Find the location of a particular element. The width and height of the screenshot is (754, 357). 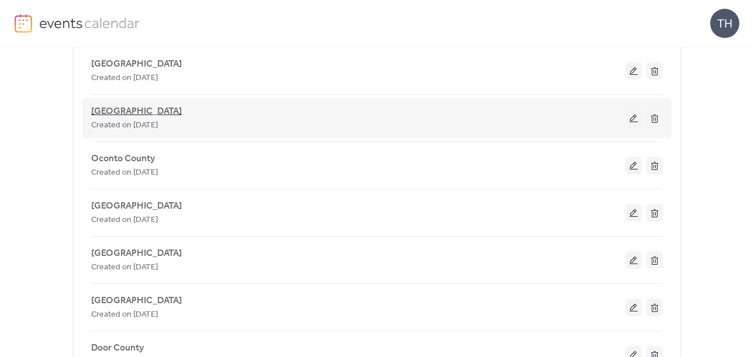

div: TH is located at coordinates (725, 23).